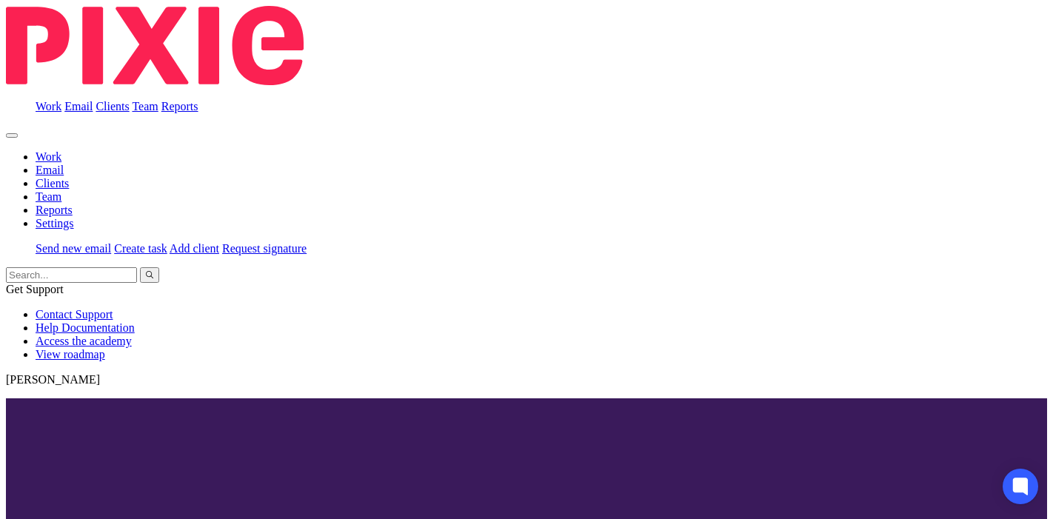 This screenshot has height=519, width=1053. I want to click on span: Help Documentation, so click(85, 327).